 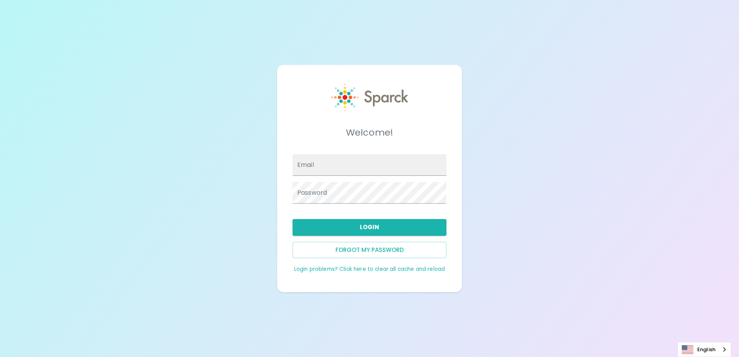 What do you see at coordinates (369, 250) in the screenshot?
I see `button: Forgot my password` at bounding box center [369, 250].